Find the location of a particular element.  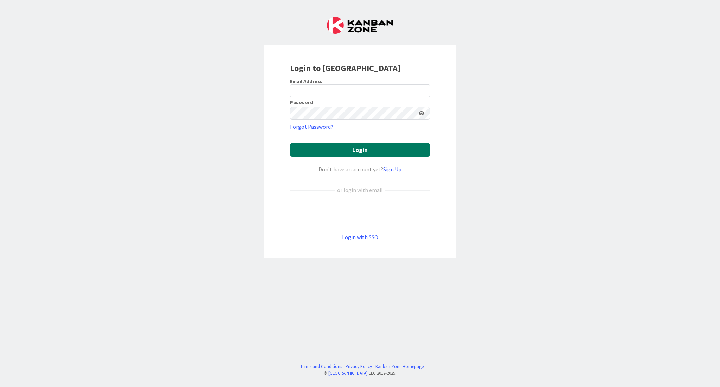

a: Forgot Password? is located at coordinates (312, 127).